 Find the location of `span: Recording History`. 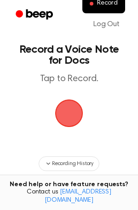

span: Recording History is located at coordinates (73, 164).